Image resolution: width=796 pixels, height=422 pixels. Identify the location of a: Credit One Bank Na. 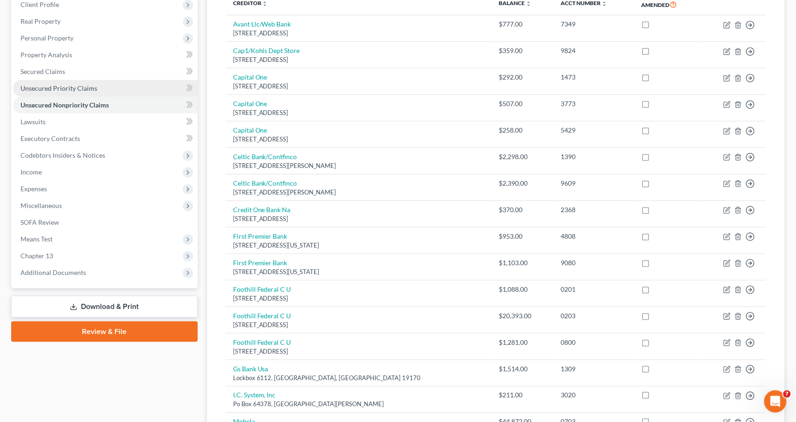
(262, 209).